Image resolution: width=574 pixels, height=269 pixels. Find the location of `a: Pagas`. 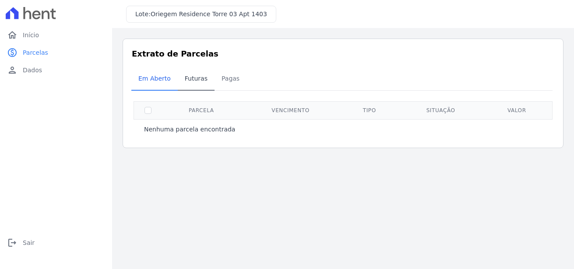

a: Pagas is located at coordinates (230, 79).